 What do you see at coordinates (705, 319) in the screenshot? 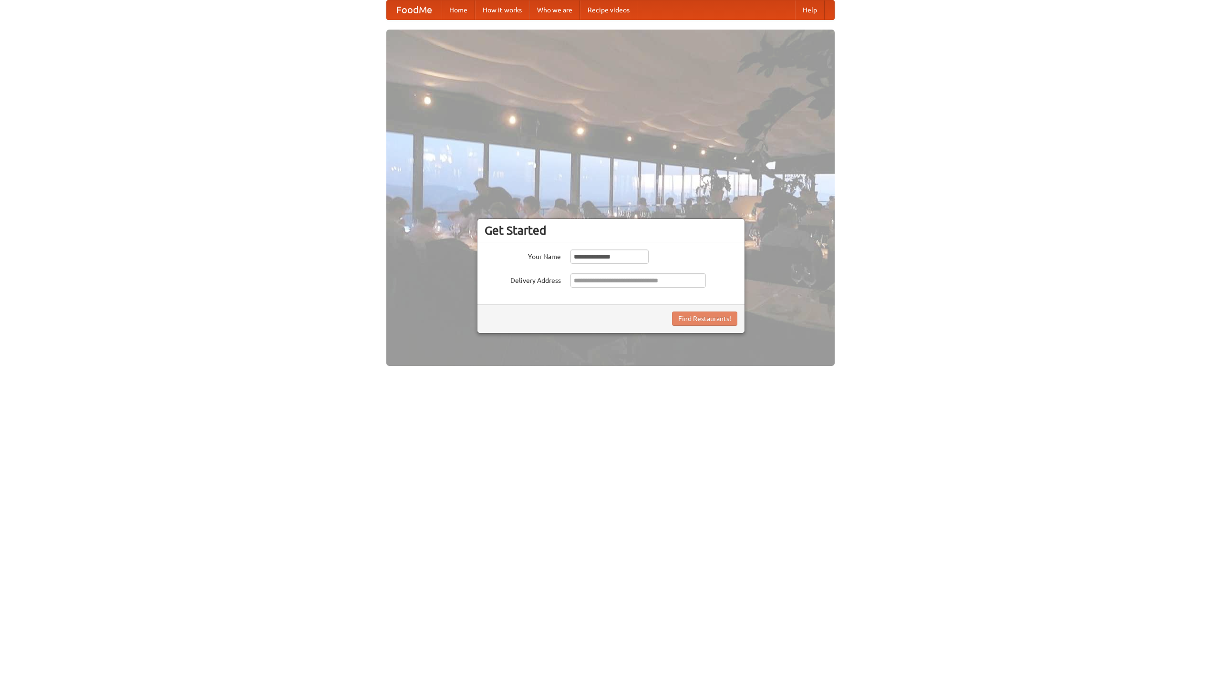
I see `button: Find Restaurants!` at bounding box center [705, 319].